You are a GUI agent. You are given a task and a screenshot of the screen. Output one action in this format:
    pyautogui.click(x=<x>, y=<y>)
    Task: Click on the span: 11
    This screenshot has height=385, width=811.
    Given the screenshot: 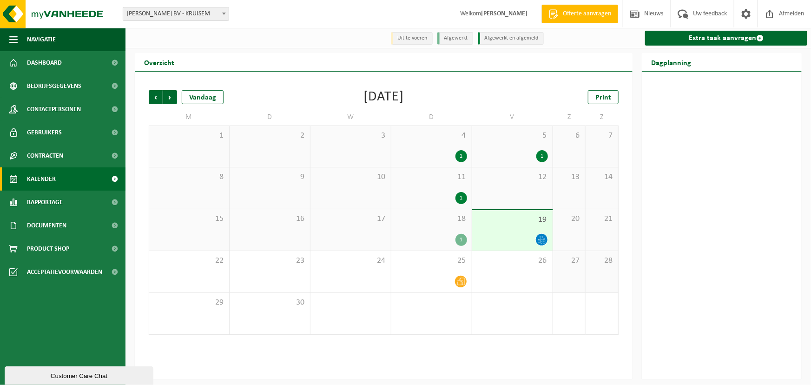 What is the action you would take?
    pyautogui.click(x=431, y=177)
    